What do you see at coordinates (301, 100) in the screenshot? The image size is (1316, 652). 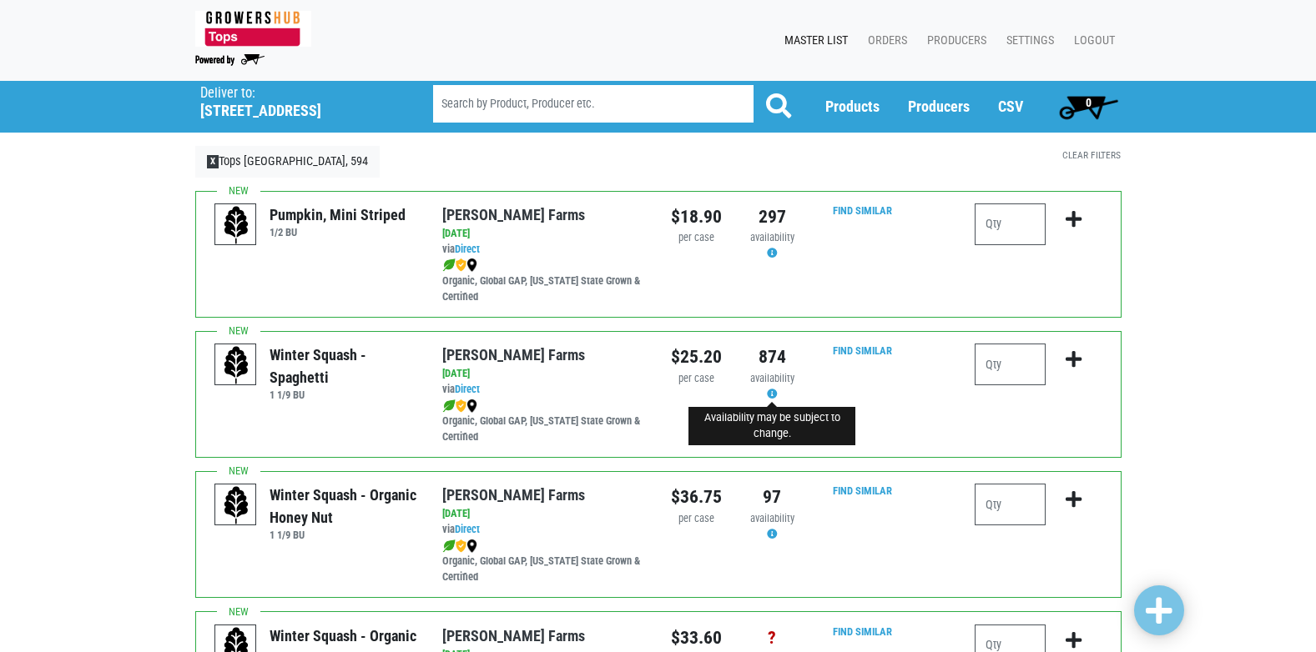 I see `span: Tops Mexico, 594 (3385 Main St, Mexico, NY 13114, USA)` at bounding box center [301, 100].